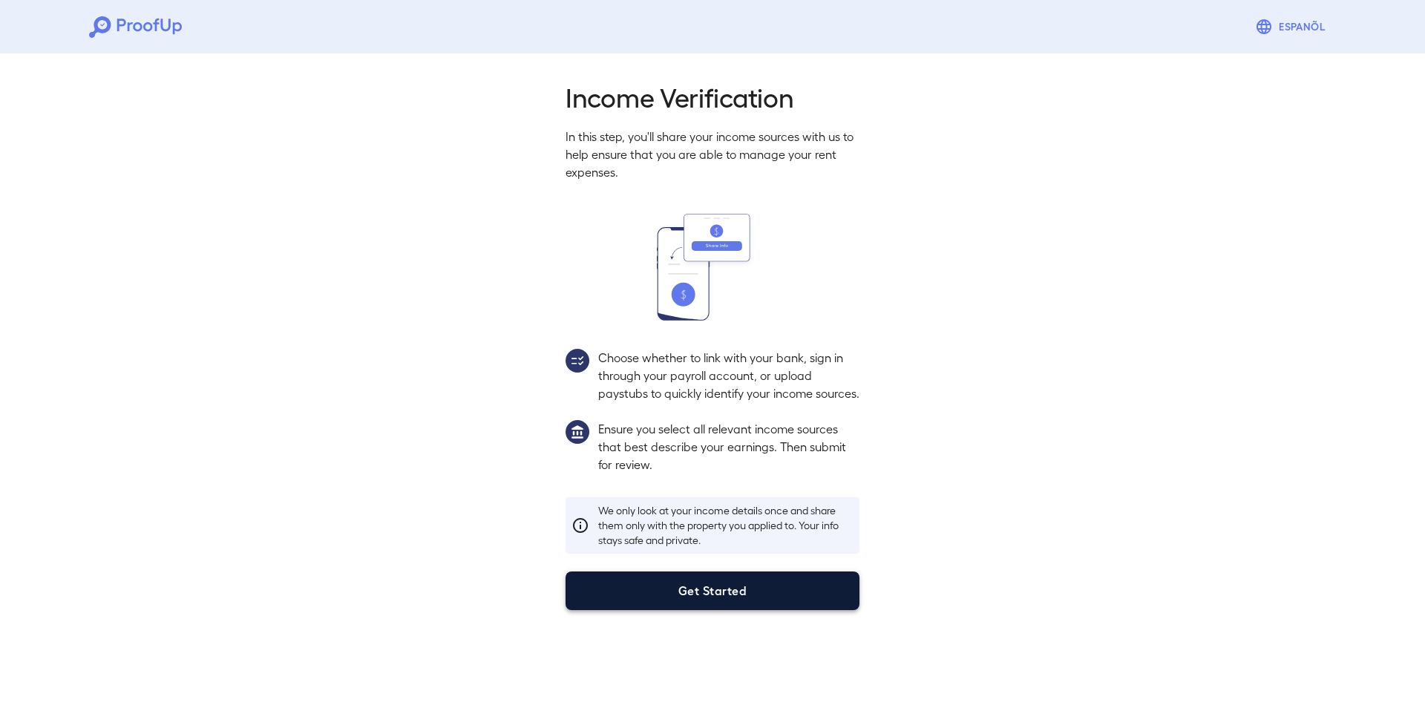 Image resolution: width=1425 pixels, height=711 pixels. Describe the element at coordinates (578, 361) in the screenshot. I see `img: group2.svg` at that location.